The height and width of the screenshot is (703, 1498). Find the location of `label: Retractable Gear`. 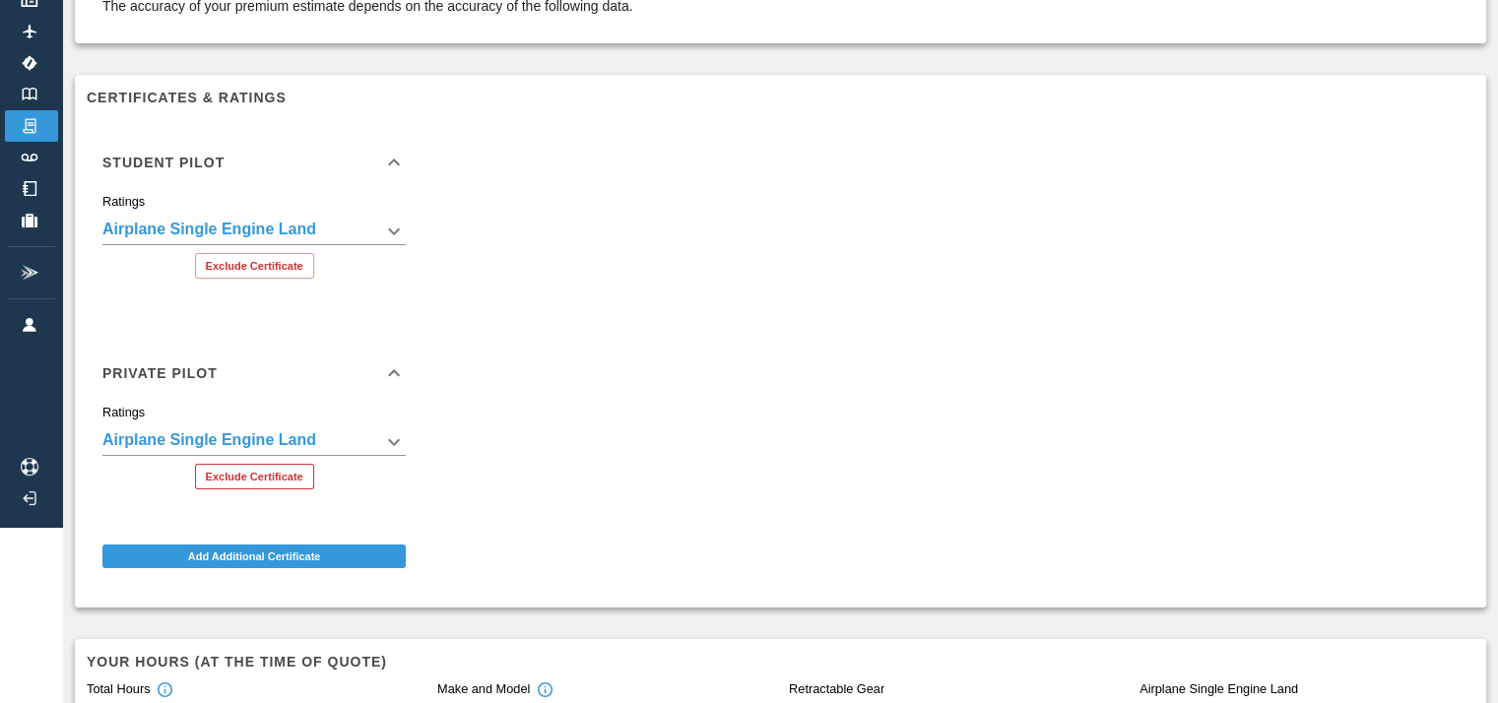

label: Retractable Gear is located at coordinates (836, 691).